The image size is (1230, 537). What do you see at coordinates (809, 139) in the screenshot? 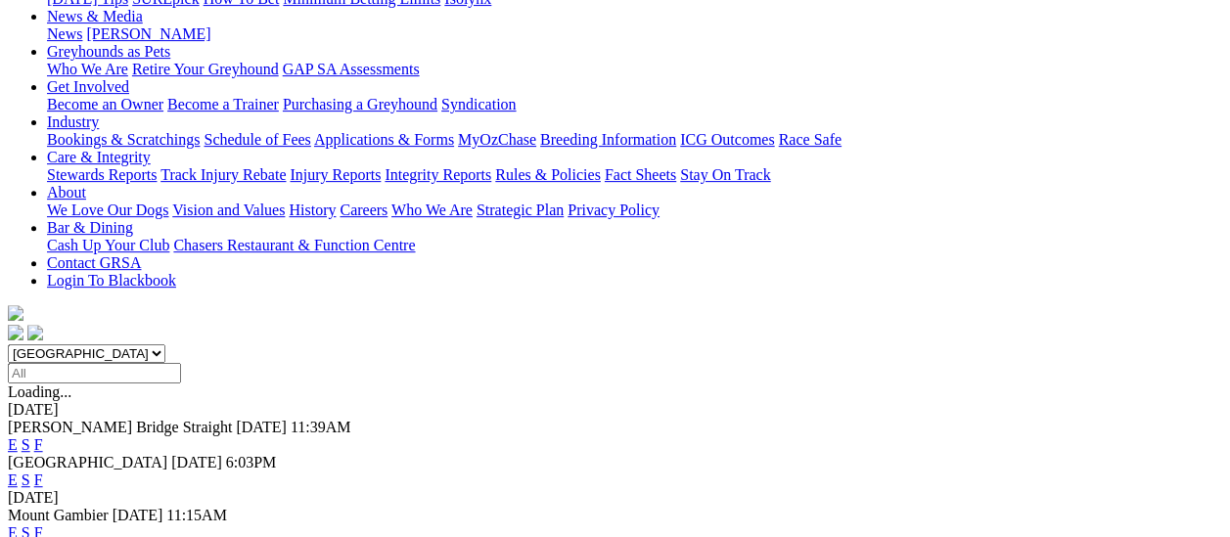
I see `a: Race Safe` at bounding box center [809, 139].